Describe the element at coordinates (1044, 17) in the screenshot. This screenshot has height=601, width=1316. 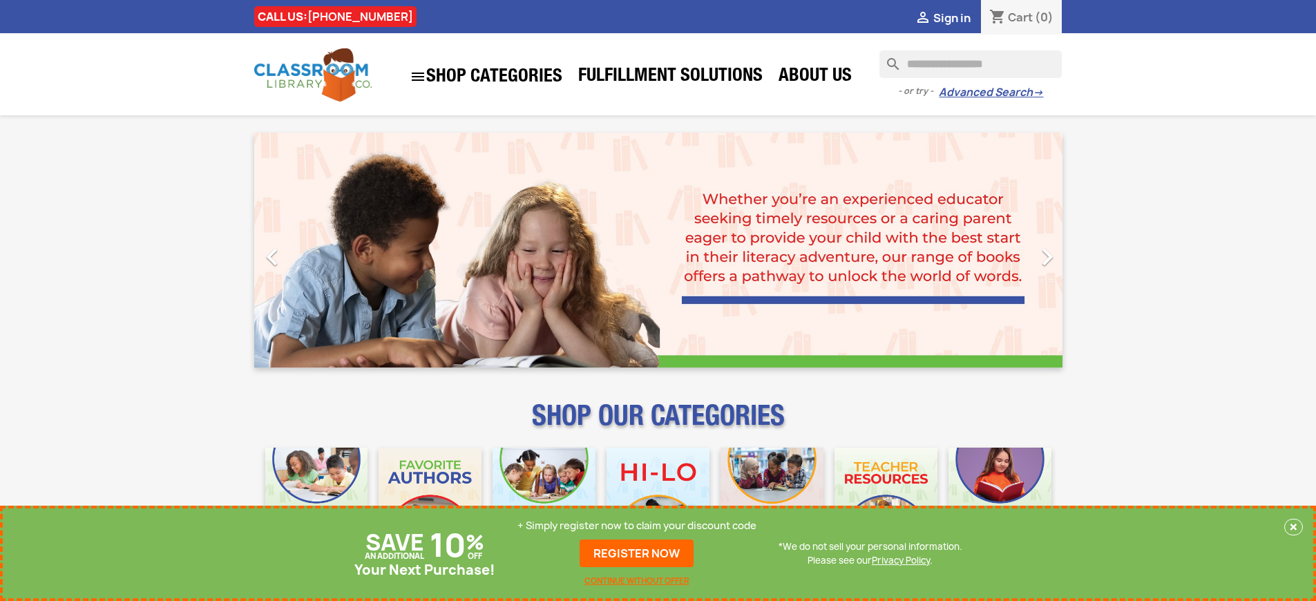
I see `span: (0)` at that location.